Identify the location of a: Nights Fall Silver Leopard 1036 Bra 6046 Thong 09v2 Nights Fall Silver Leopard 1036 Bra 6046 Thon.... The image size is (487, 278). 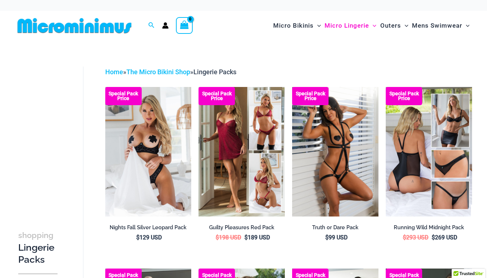
(148, 152).